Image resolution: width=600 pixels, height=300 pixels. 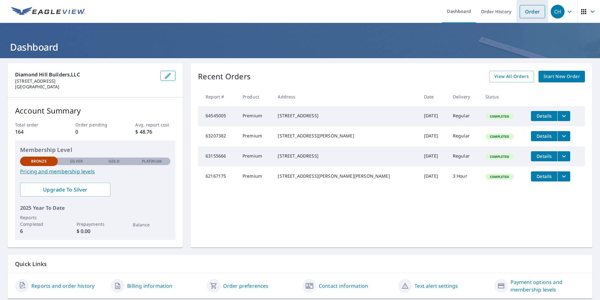 What do you see at coordinates (95, 208) in the screenshot?
I see `p: 2025 Year To Date` at bounding box center [95, 208].